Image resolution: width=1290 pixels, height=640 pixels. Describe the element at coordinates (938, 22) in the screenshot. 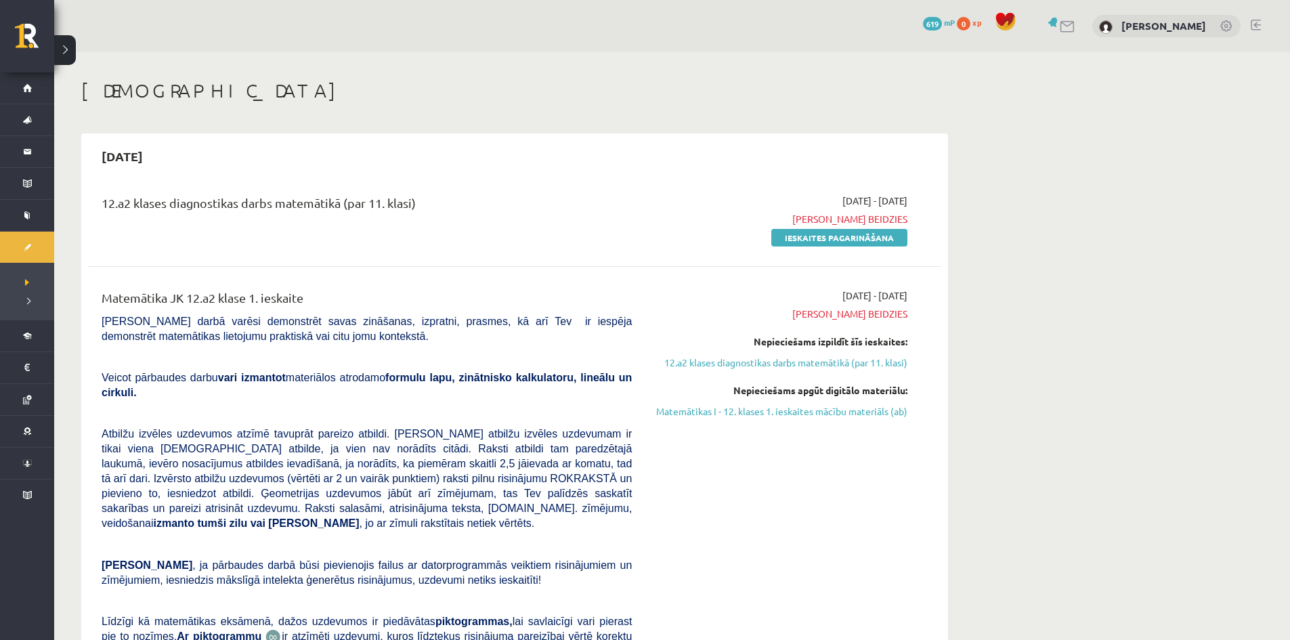

I see `a: 619 mP` at that location.